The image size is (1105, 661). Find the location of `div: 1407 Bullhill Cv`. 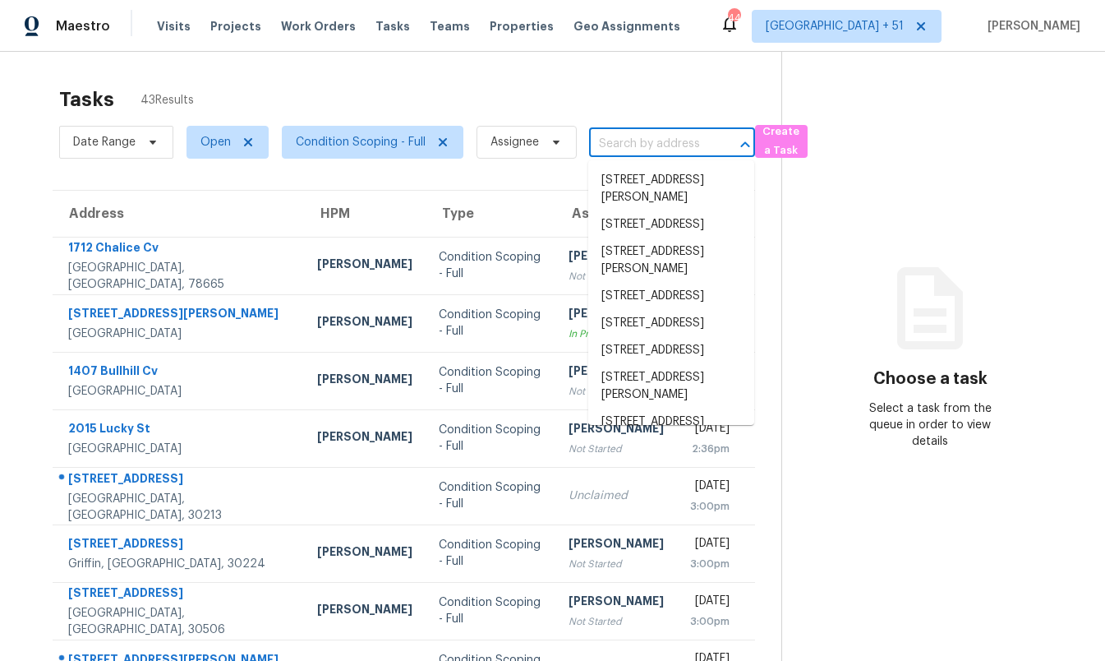

div: 1407 Bullhill Cv is located at coordinates (179, 372).